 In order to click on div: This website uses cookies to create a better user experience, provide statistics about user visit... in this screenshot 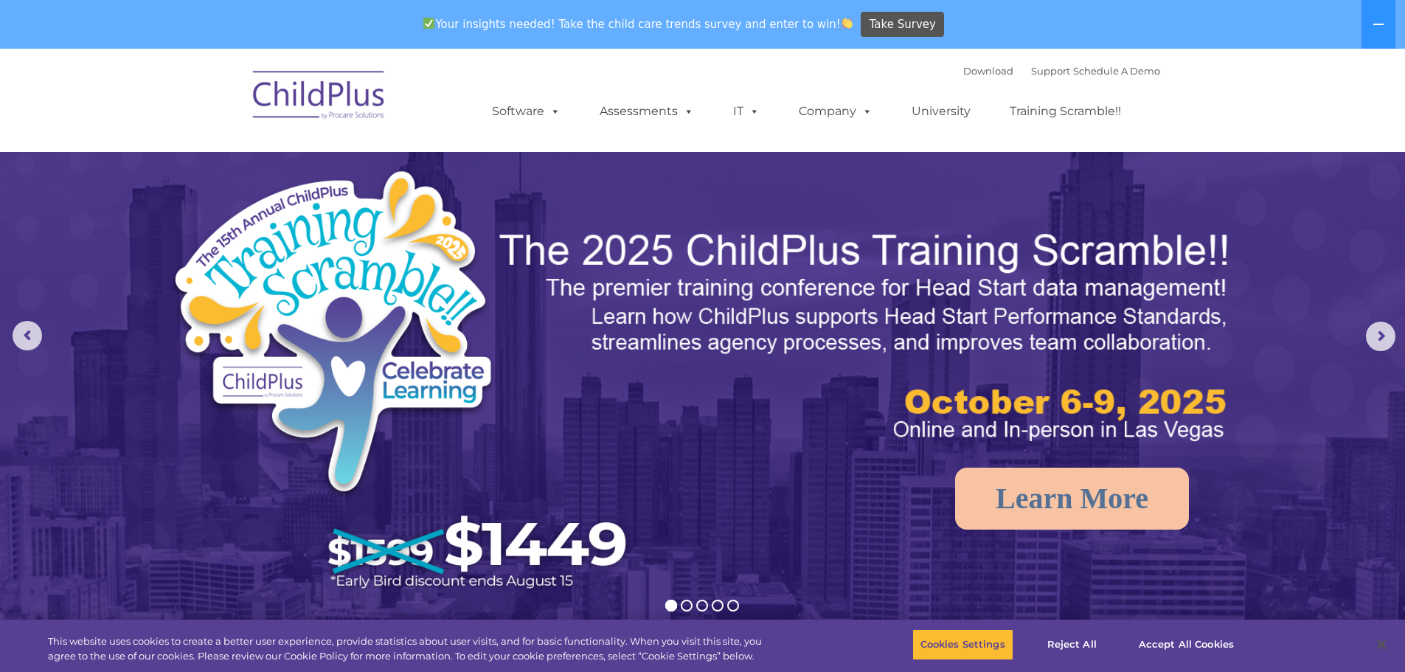, I will do `click(410, 648)`.